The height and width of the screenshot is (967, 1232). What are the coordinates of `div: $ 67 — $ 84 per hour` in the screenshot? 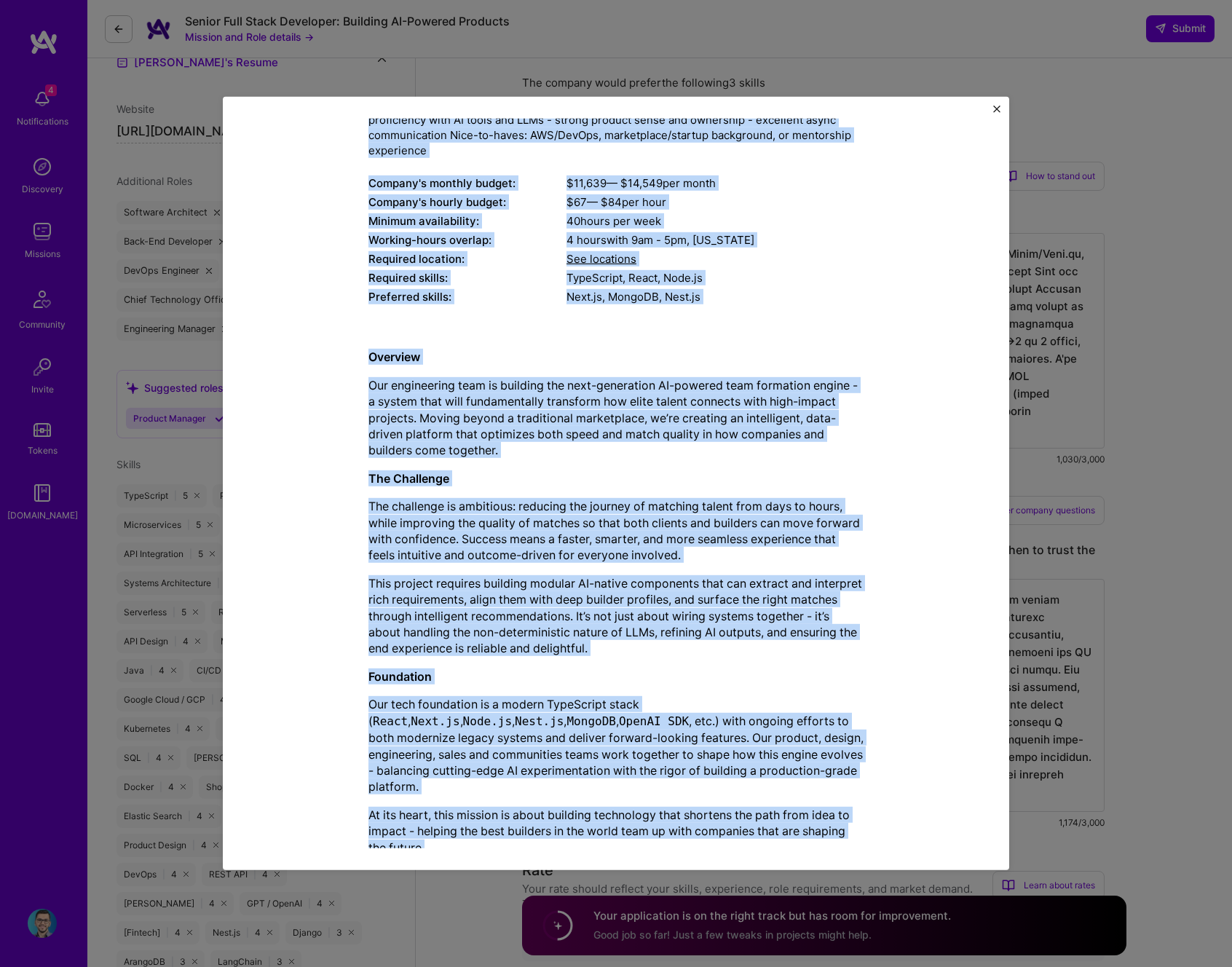 It's located at (715, 202).